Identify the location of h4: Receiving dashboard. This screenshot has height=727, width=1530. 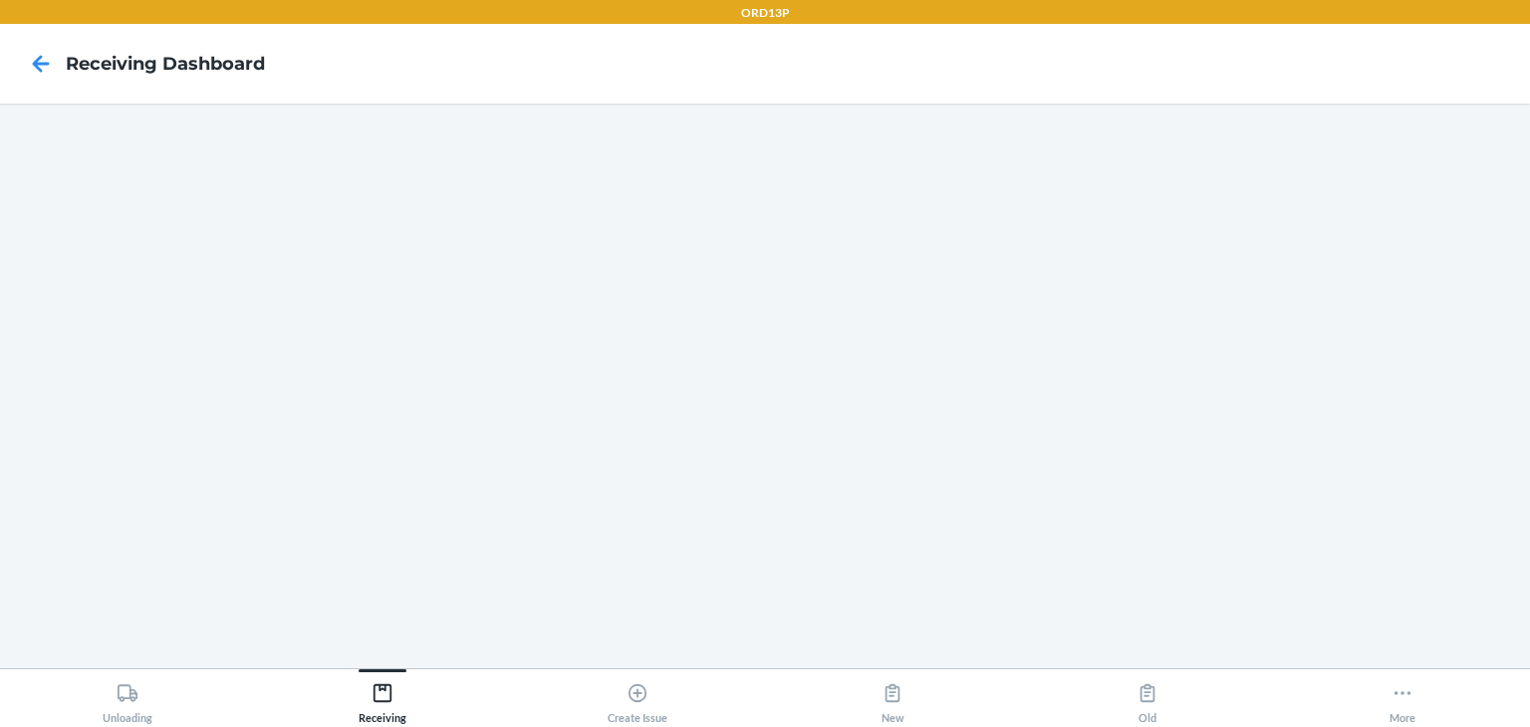
(165, 64).